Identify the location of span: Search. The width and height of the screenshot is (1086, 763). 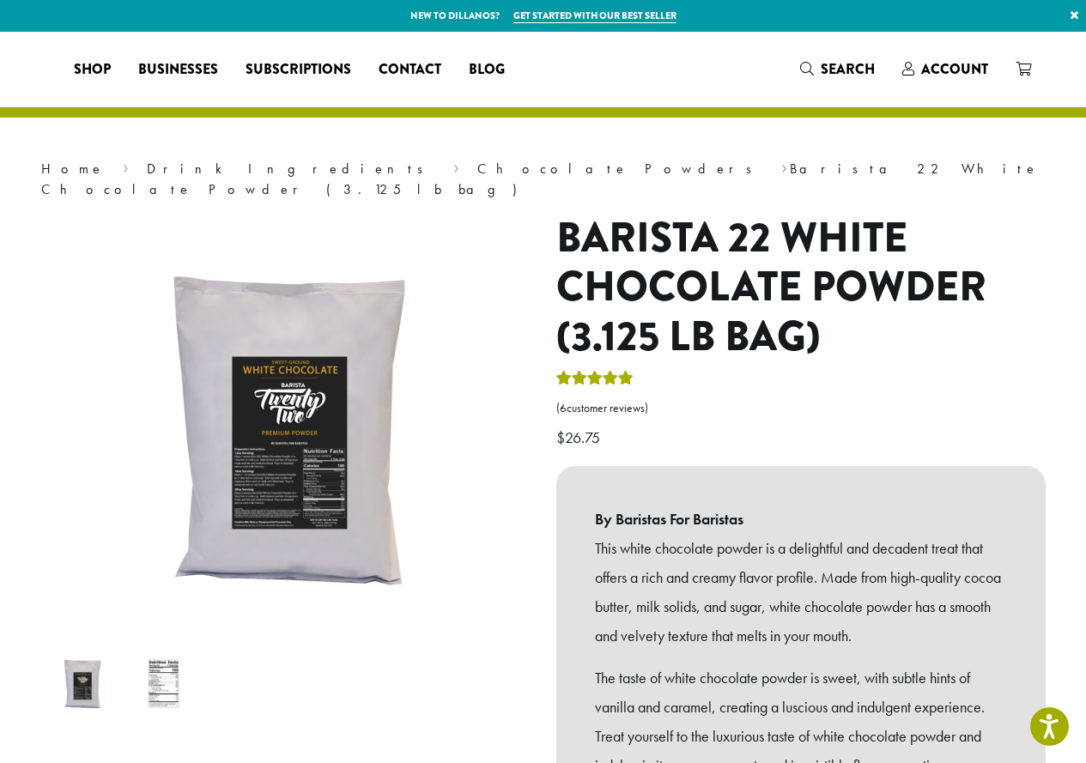
(847, 69).